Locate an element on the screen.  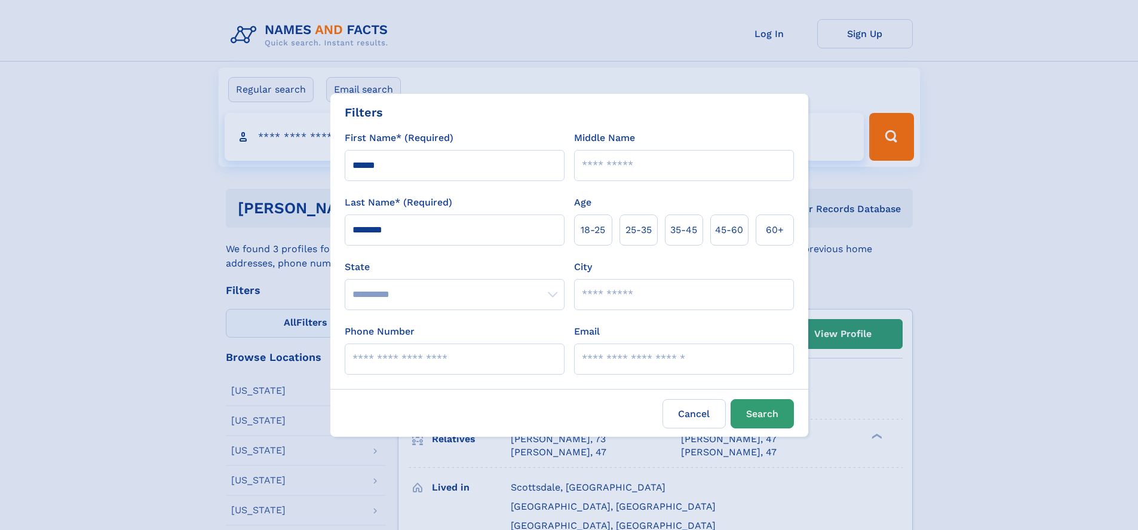
span: 35‑45 is located at coordinates (684, 230).